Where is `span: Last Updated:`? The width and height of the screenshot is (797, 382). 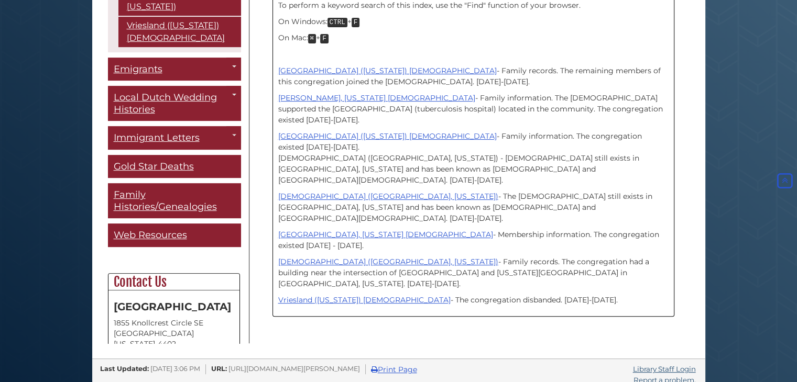
span: Last Updated: is located at coordinates (124, 369).